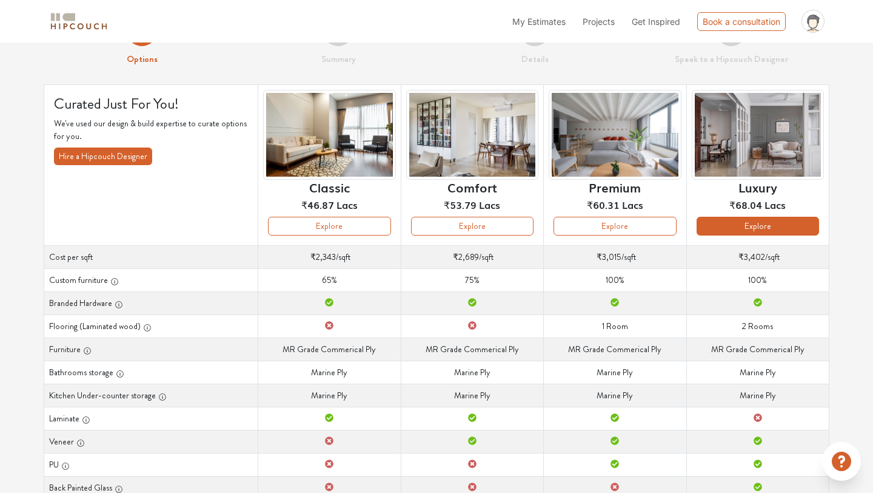  Describe the element at coordinates (604, 204) in the screenshot. I see `span: ₹60.31` at that location.